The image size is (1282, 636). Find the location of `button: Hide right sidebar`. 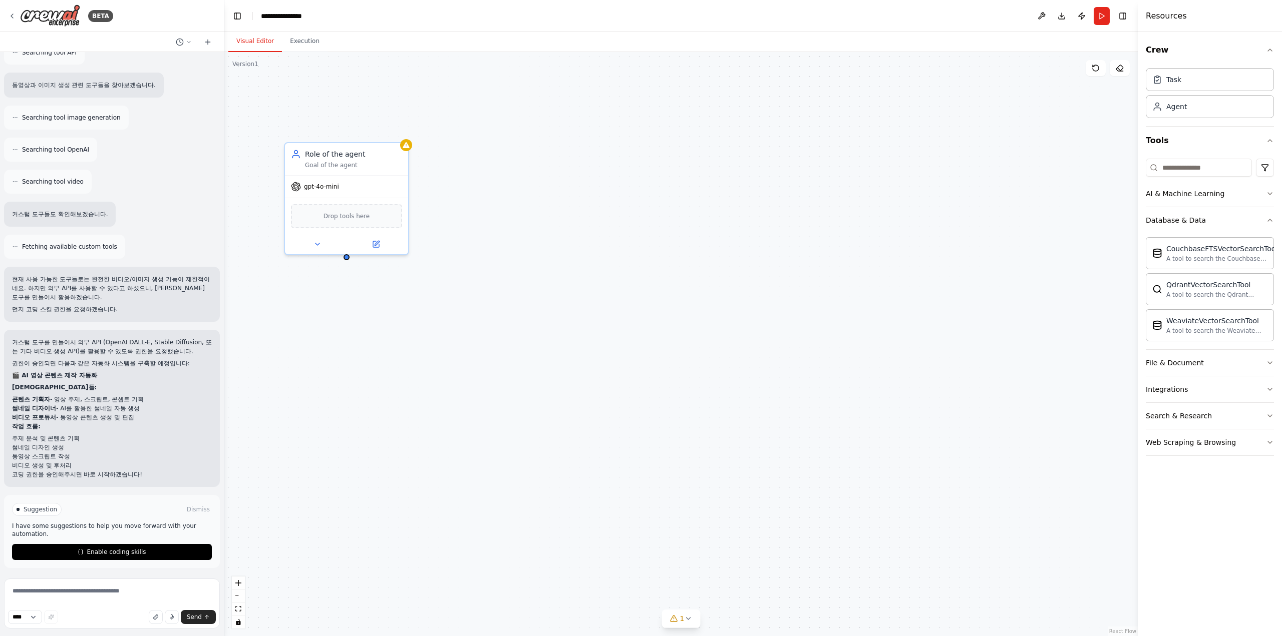

button: Hide right sidebar is located at coordinates (1123, 16).